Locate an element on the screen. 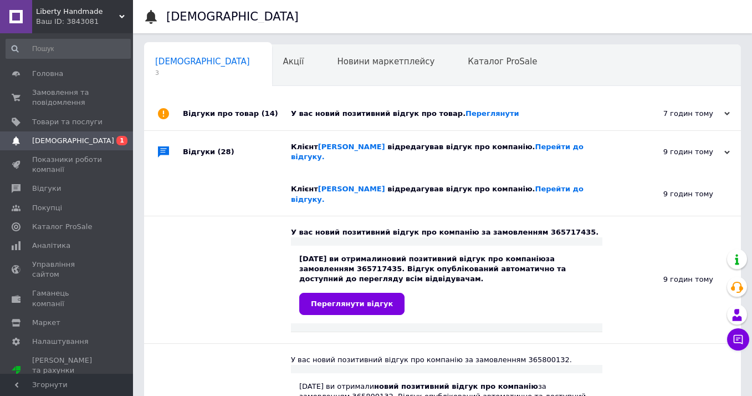  div: Ваш ID: 3843081 is located at coordinates (84, 22).